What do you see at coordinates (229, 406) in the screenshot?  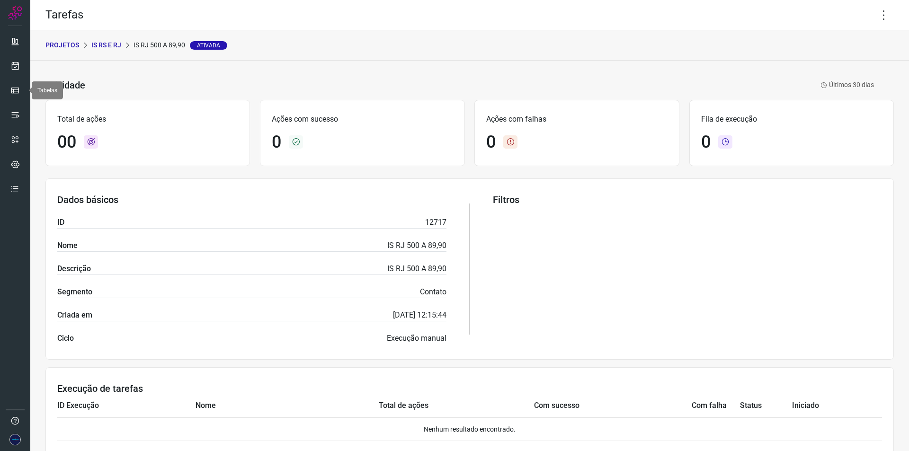 I see `td: Nome` at bounding box center [229, 406].